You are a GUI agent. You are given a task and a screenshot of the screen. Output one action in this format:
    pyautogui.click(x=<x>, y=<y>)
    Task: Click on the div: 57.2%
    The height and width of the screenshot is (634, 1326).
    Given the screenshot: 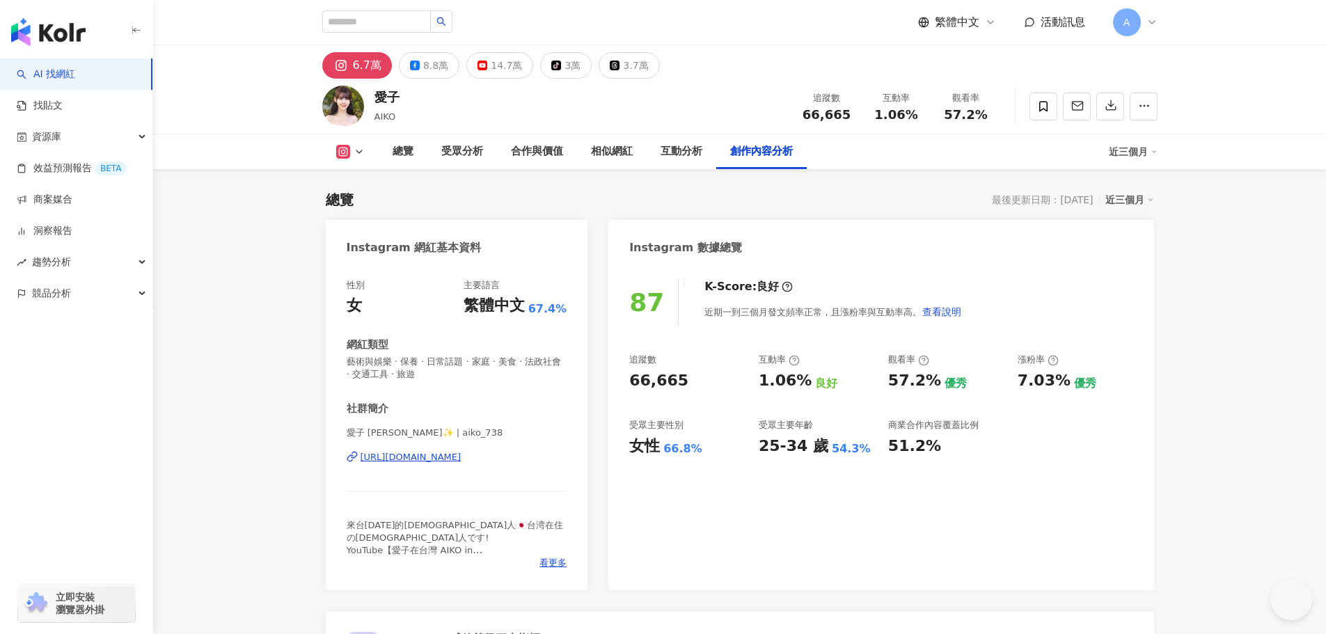 What is the action you would take?
    pyautogui.click(x=915, y=381)
    